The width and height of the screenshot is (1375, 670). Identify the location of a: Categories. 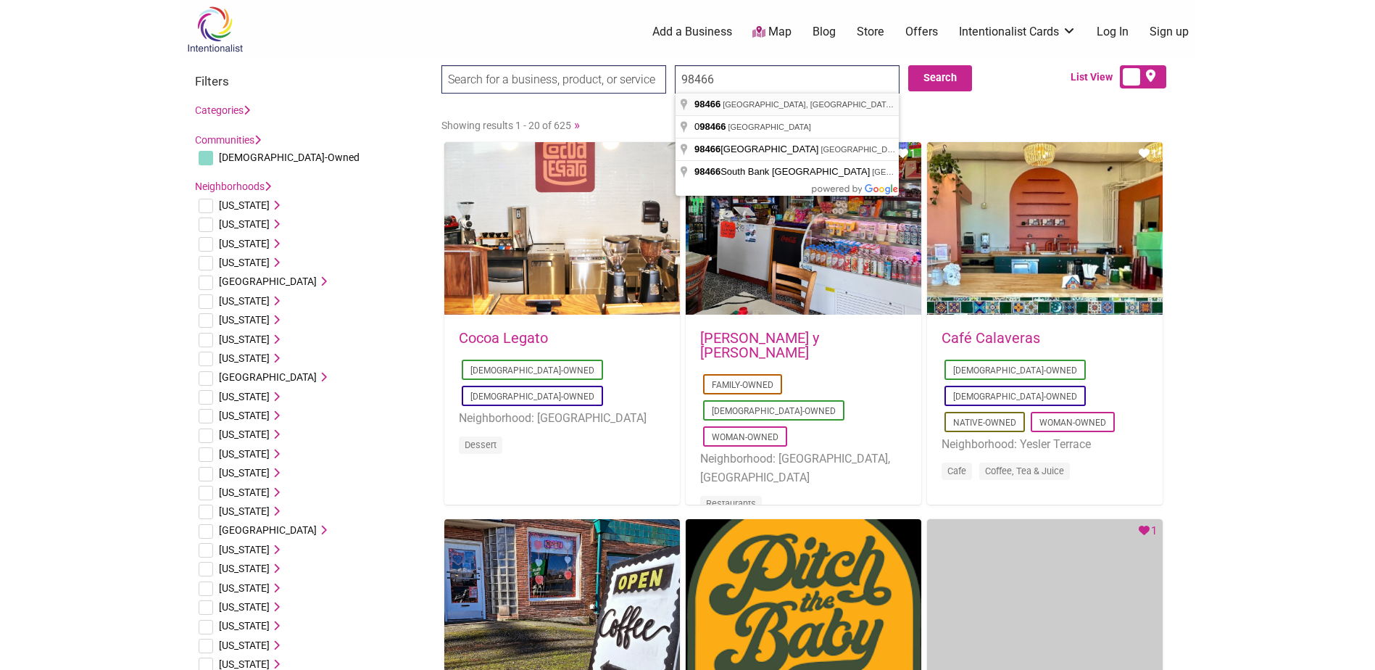
(222, 110).